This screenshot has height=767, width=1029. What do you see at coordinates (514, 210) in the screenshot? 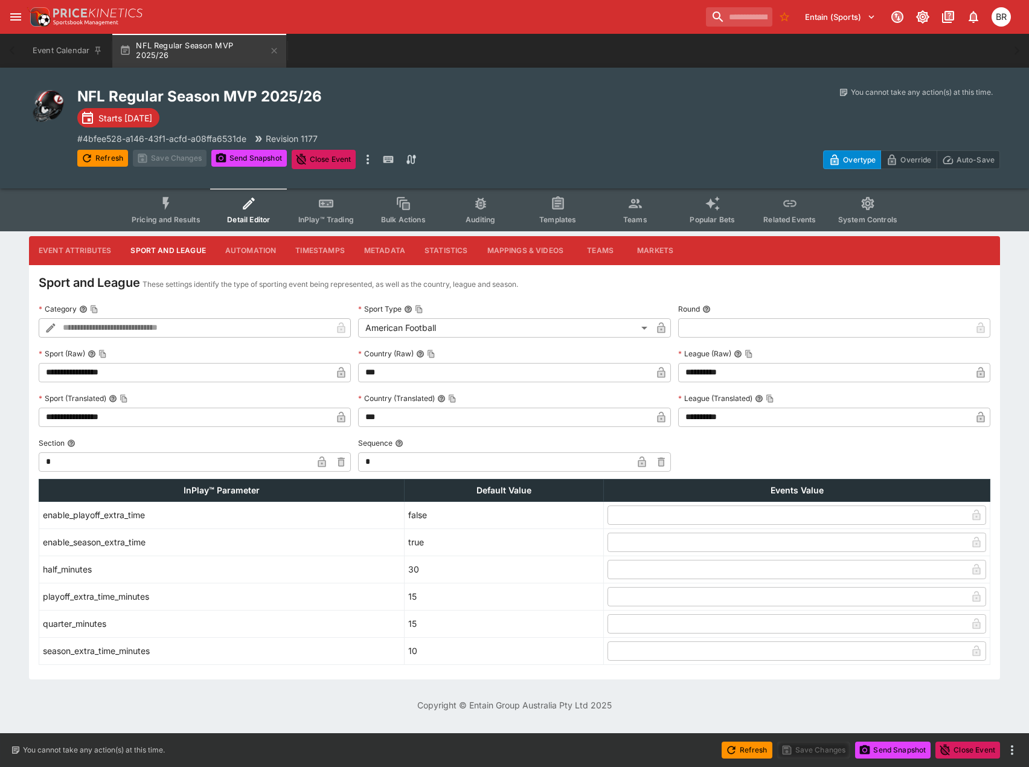
I see `div: Event type filters` at bounding box center [514, 210].